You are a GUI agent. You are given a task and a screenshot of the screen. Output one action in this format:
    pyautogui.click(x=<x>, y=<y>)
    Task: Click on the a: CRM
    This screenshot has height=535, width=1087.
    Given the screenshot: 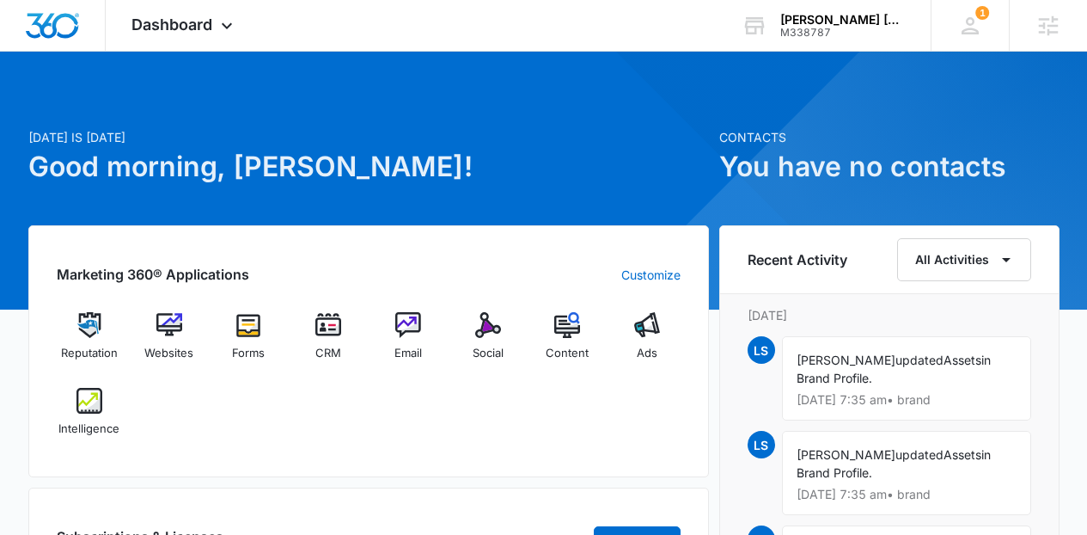 What is the action you would take?
    pyautogui.click(x=328, y=343)
    